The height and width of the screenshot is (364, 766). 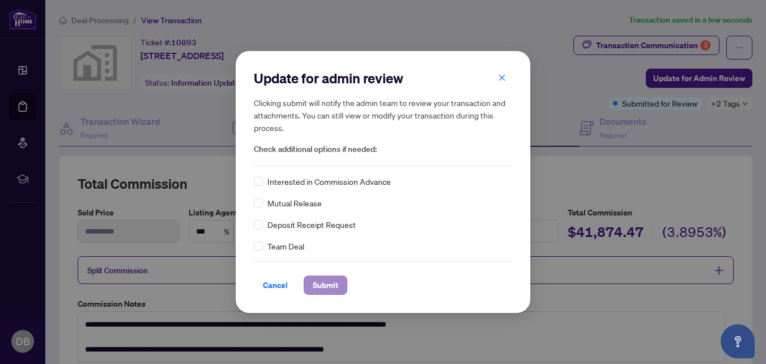 What do you see at coordinates (275, 285) in the screenshot?
I see `button: Cancel` at bounding box center [275, 285].